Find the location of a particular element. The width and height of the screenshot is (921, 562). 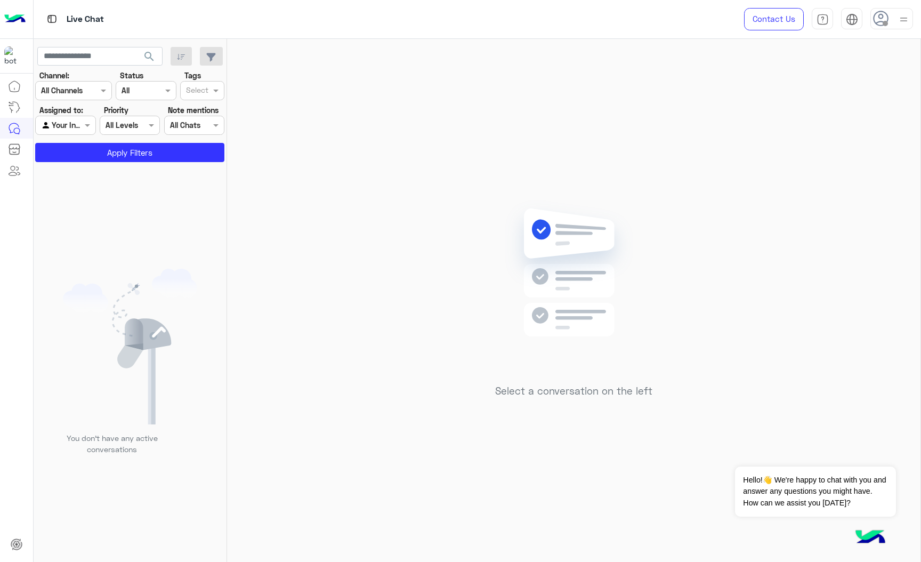

span: search is located at coordinates (149, 57).